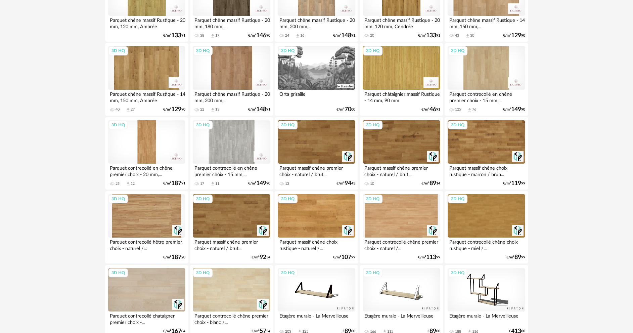 Image resolution: width=633 pixels, height=333 pixels. Describe the element at coordinates (231, 227) in the screenshot. I see `a: 3D HQ Parquet massif chêne premier choix - naturel / brut... €/m²9254` at that location.